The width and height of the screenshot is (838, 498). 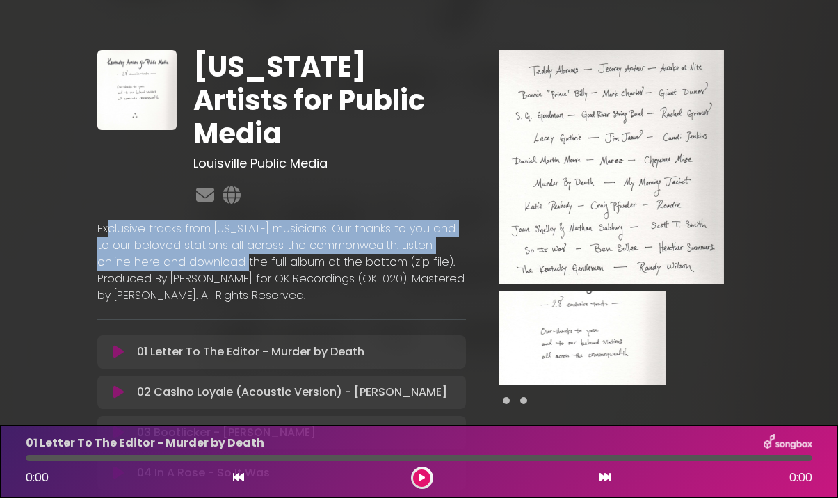 What do you see at coordinates (788, 443) in the screenshot?
I see `img: songbox-logo-white.png` at bounding box center [788, 443].